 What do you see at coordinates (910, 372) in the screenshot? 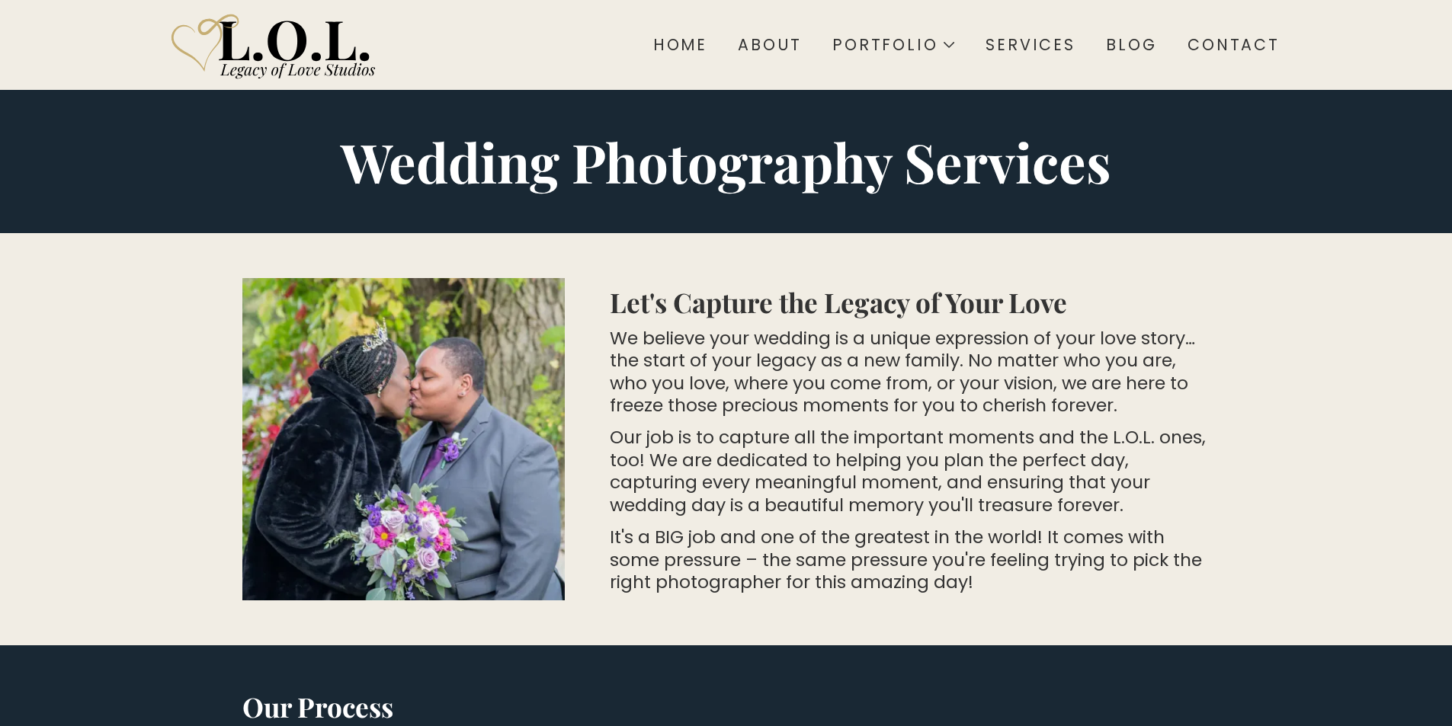
I see `p: We believe your wedding is a unique expression of your love story…the start of your legacy as a n...` at bounding box center [910, 372].